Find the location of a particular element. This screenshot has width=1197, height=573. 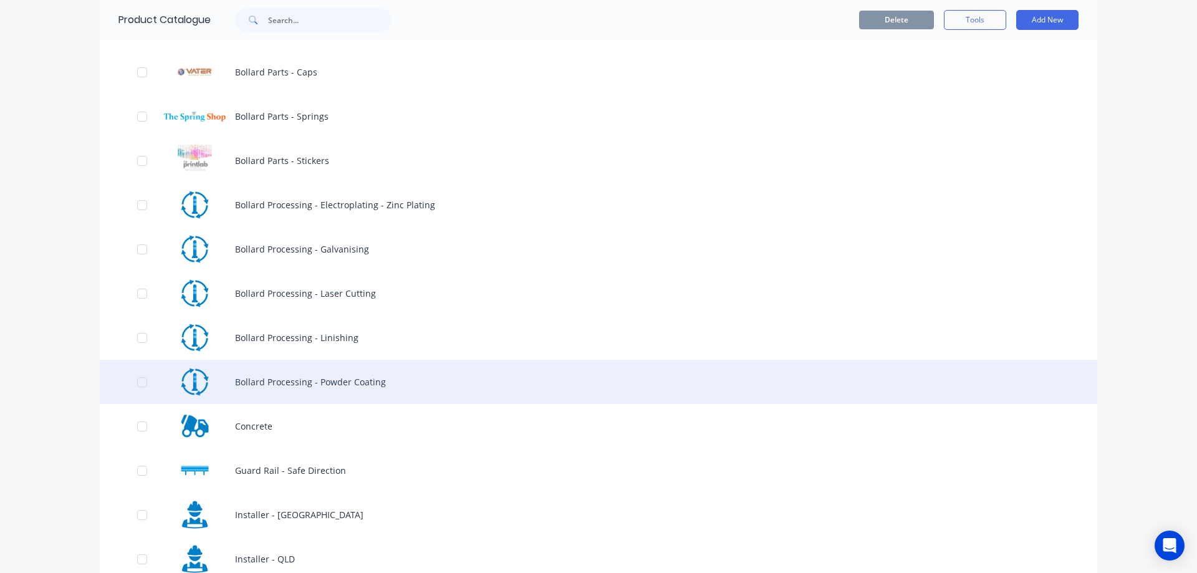

button: Delete is located at coordinates (896, 20).